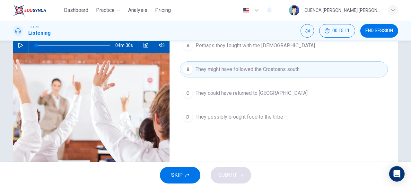 The image size is (411, 188). Describe the element at coordinates (30, 10) in the screenshot. I see `img: EduSynch logo` at that location.